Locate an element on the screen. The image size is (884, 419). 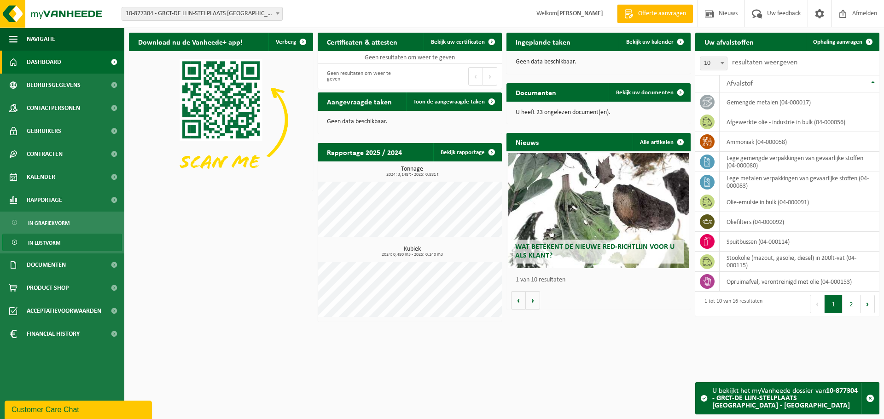
p: U heeft 23 ongelezen document(en). is located at coordinates (598, 113).